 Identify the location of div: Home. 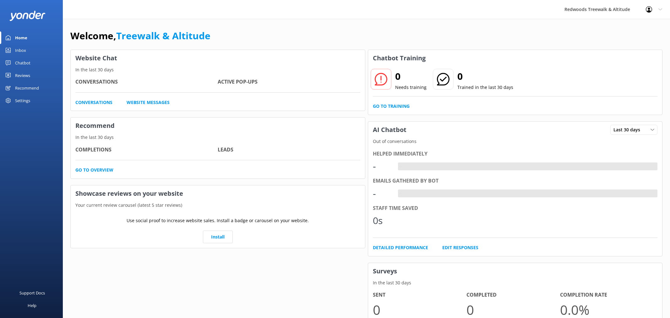
(21, 38).